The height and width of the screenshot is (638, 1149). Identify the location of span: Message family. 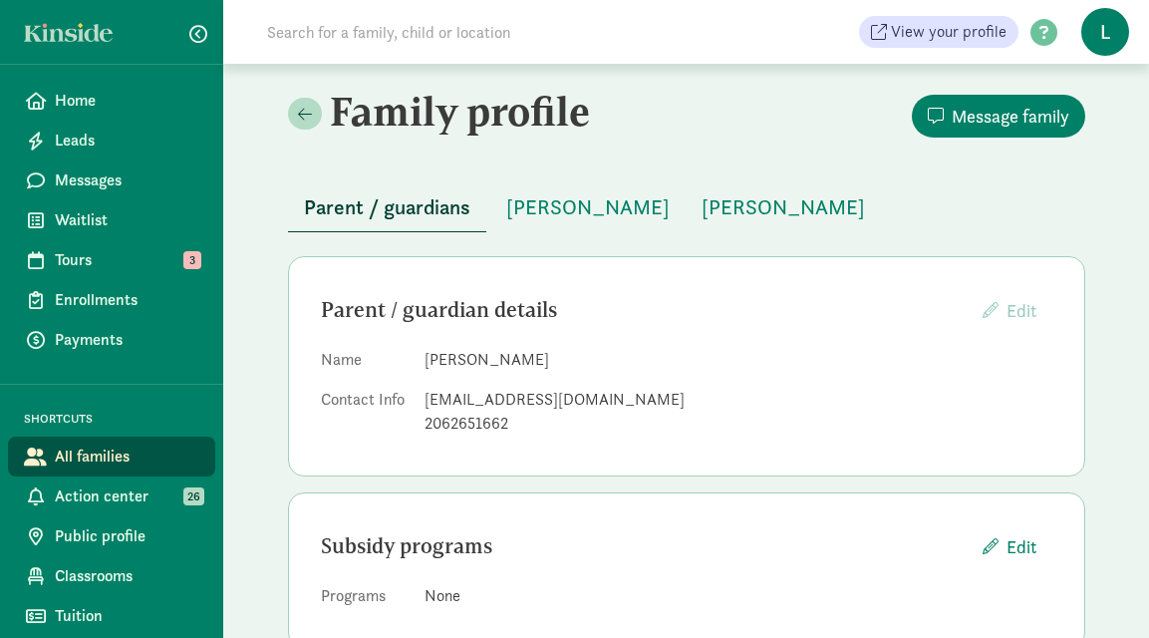
(1010, 116).